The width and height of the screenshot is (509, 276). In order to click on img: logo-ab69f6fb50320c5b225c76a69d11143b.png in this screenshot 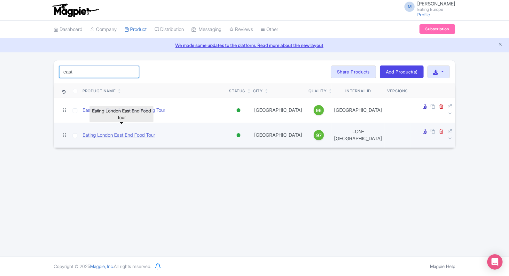, I will do `click(75, 10)`.